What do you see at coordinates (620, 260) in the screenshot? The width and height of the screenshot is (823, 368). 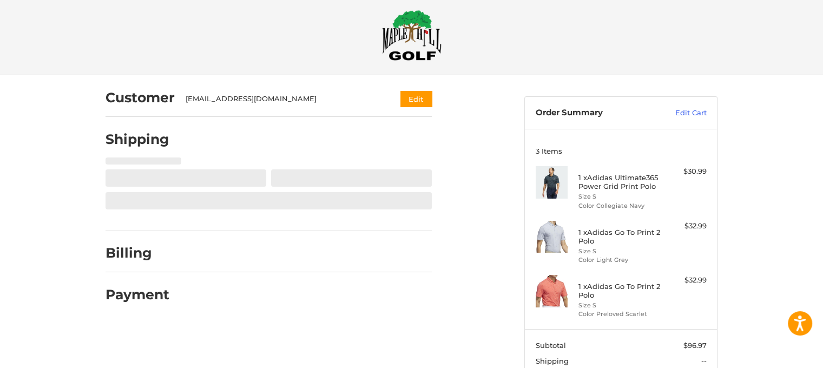 I see `li: Color Light Grey` at bounding box center [620, 260].